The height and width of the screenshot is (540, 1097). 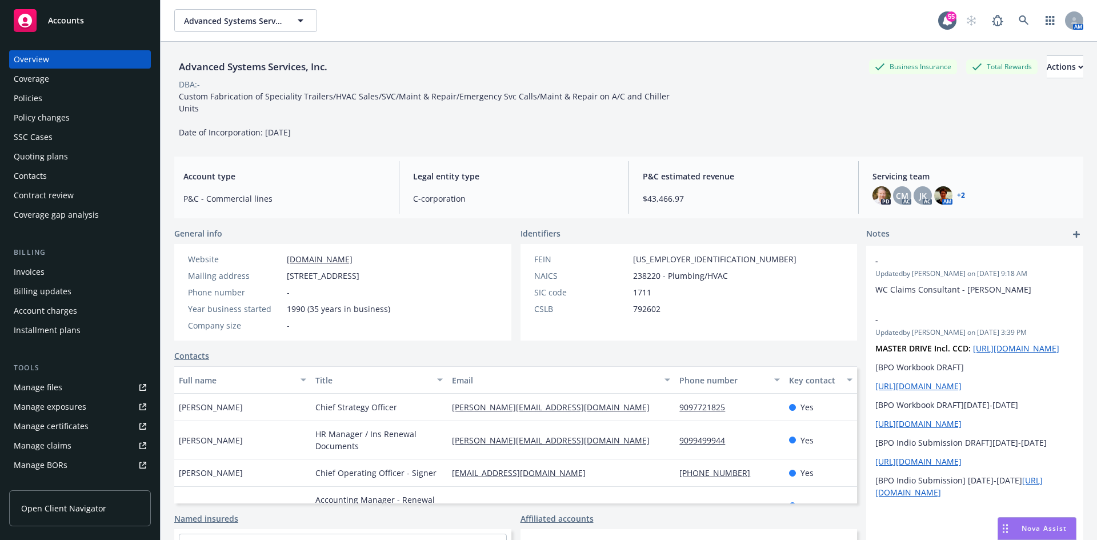 What do you see at coordinates (246, 21) in the screenshot?
I see `button: Advanced Systems Services, Inc.` at bounding box center [246, 21].